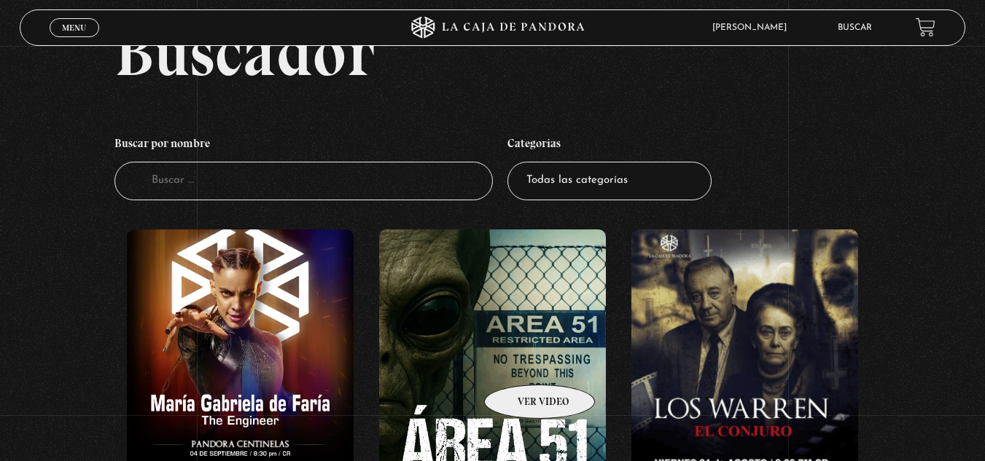 This screenshot has width=985, height=461. Describe the element at coordinates (854, 28) in the screenshot. I see `a: Buscar` at that location.